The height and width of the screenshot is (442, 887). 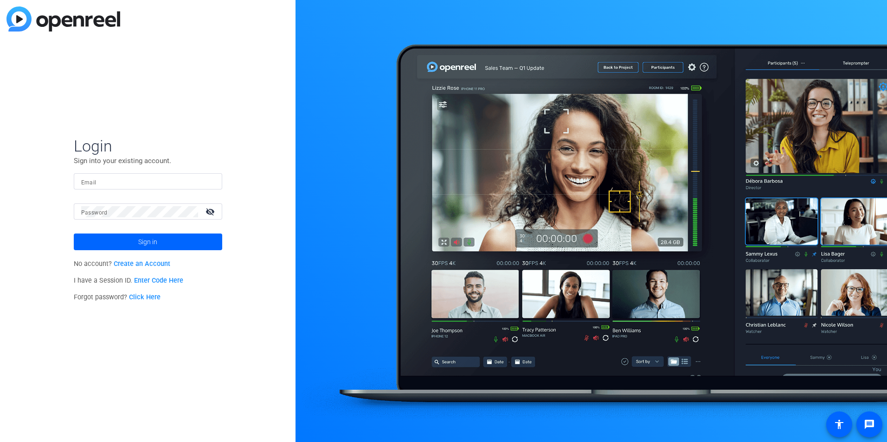 What do you see at coordinates (94, 213) in the screenshot?
I see `mat-label: Password` at bounding box center [94, 213].